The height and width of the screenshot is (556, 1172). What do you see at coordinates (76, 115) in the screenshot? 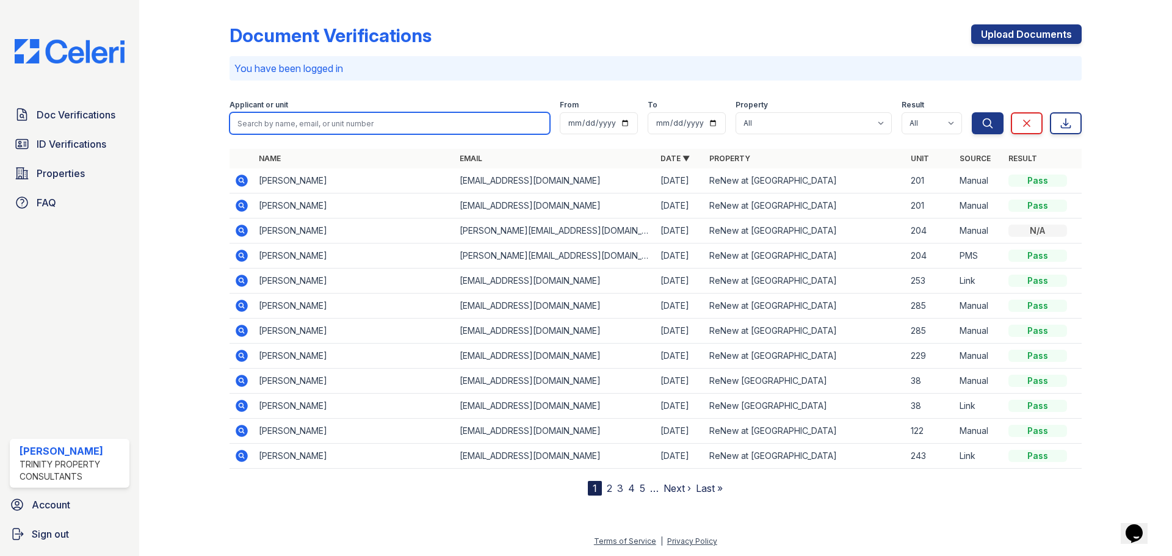
I see `span: Doc Verifications` at bounding box center [76, 115].